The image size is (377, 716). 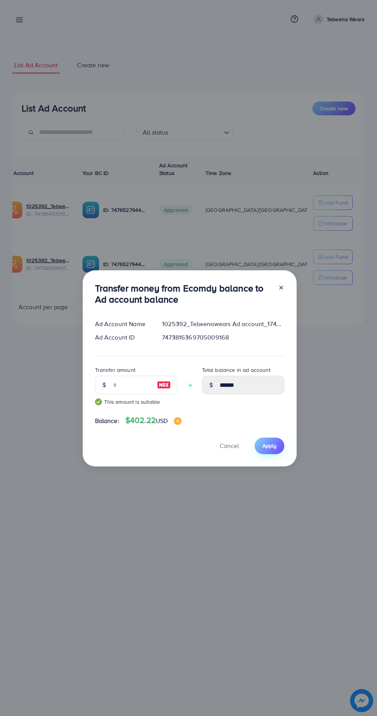 What do you see at coordinates (223, 337) in the screenshot?
I see `div: 7473816369705009168` at bounding box center [223, 337].